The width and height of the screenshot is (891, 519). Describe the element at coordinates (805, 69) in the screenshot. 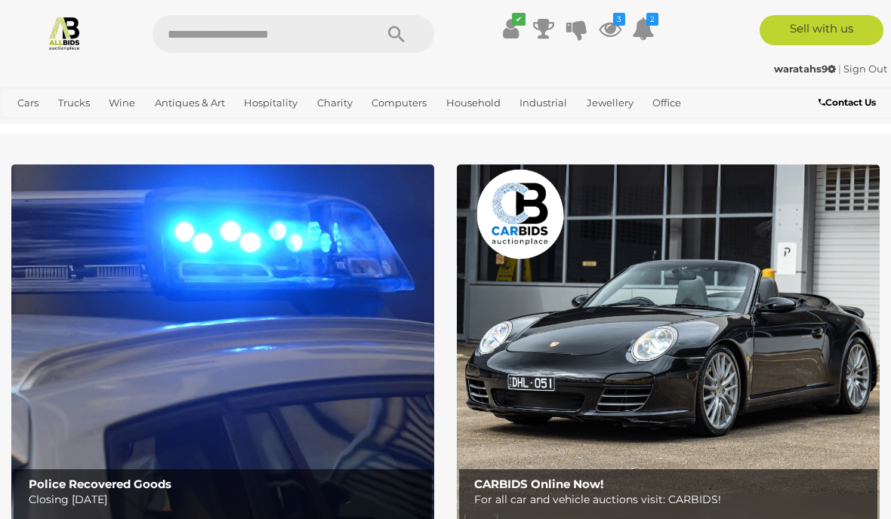

I see `strong: waratahs9` at that location.